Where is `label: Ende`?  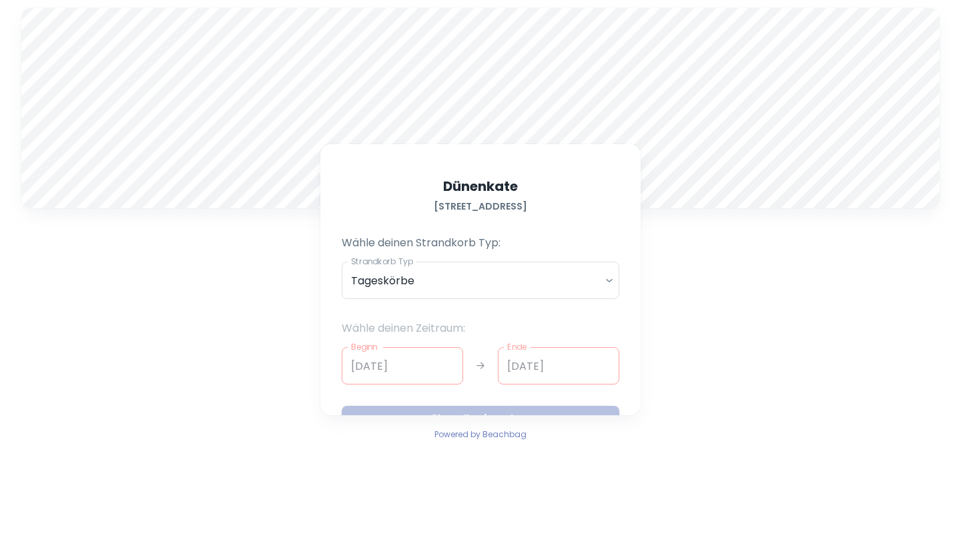
label: Ende is located at coordinates (516, 346).